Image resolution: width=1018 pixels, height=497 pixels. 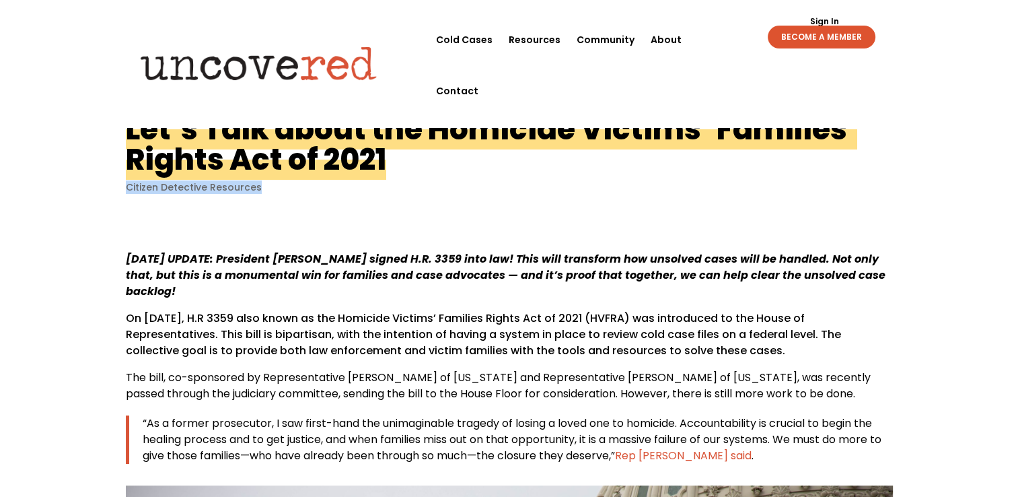 What do you see at coordinates (491, 144) in the screenshot?
I see `h1: Let’s Talk about the Homicide Victims’ Families’ Rights Act of 2021` at bounding box center [491, 144].